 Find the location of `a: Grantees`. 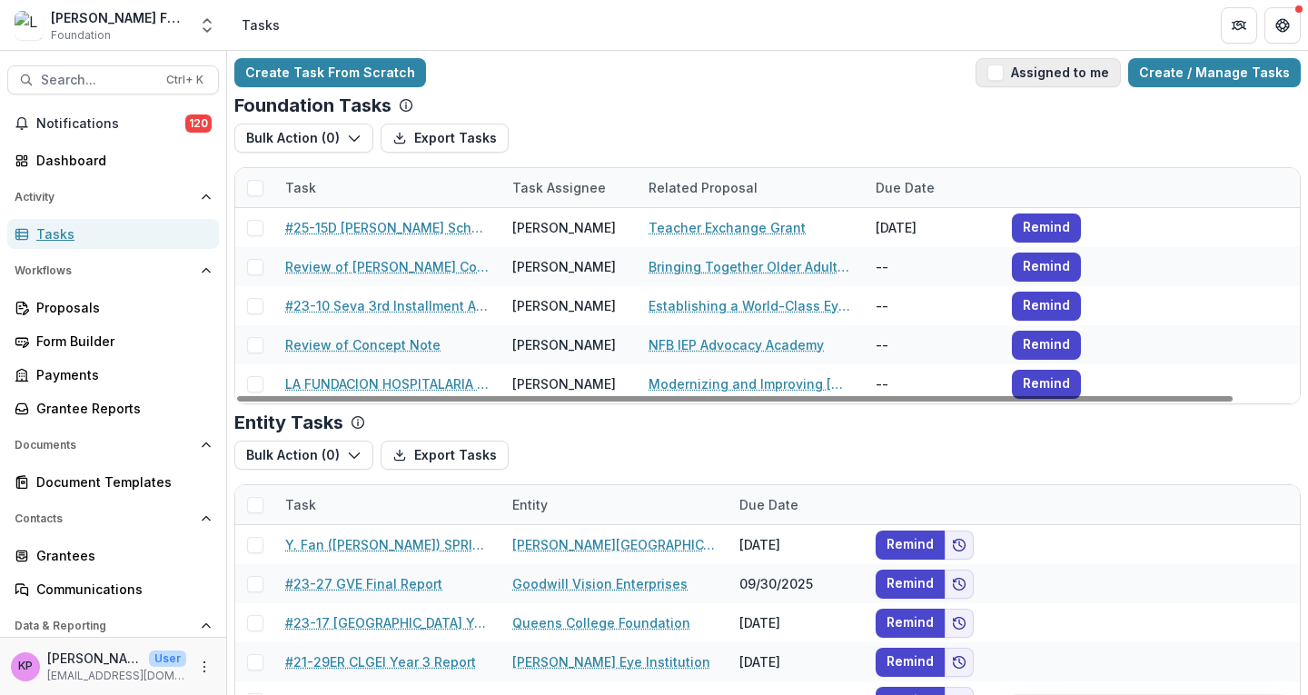

a: Grantees is located at coordinates (113, 555).